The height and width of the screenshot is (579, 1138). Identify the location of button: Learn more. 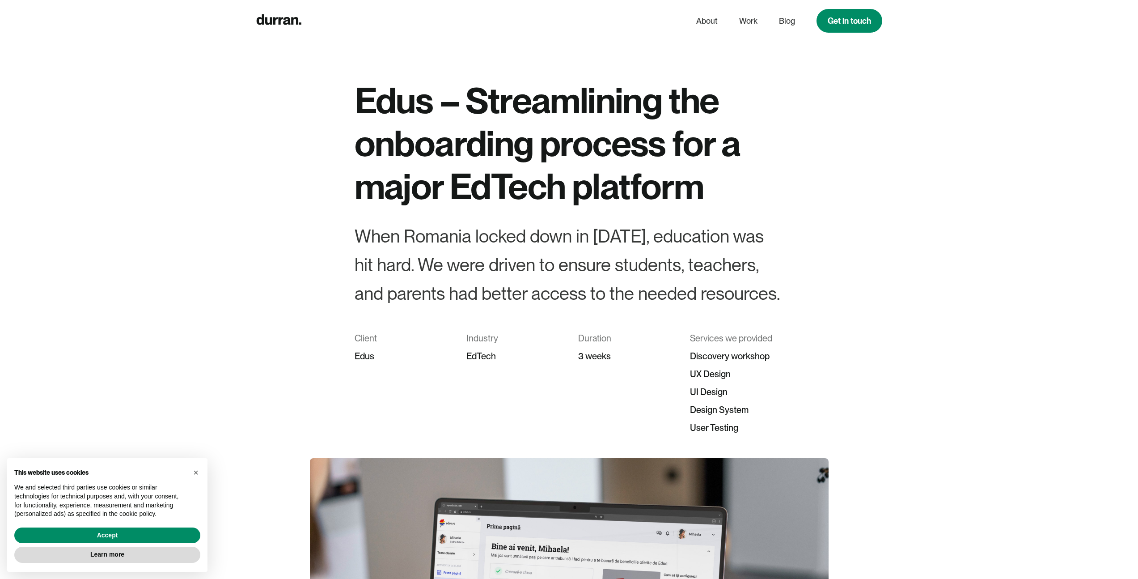
(107, 555).